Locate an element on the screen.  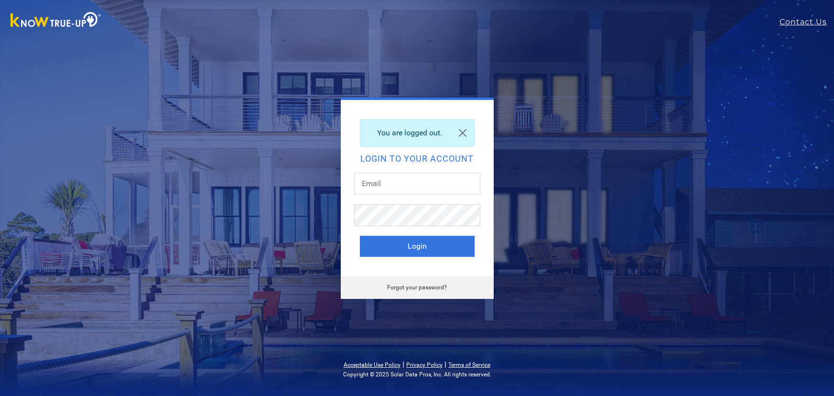
input: Email is located at coordinates (417, 184).